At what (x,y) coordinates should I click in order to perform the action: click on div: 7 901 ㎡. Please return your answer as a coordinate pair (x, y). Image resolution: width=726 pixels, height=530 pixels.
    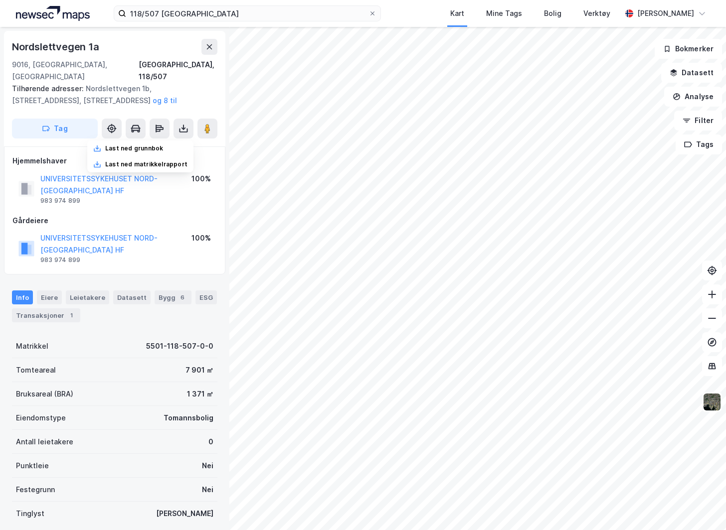
    Looking at the image, I should click on (199, 370).